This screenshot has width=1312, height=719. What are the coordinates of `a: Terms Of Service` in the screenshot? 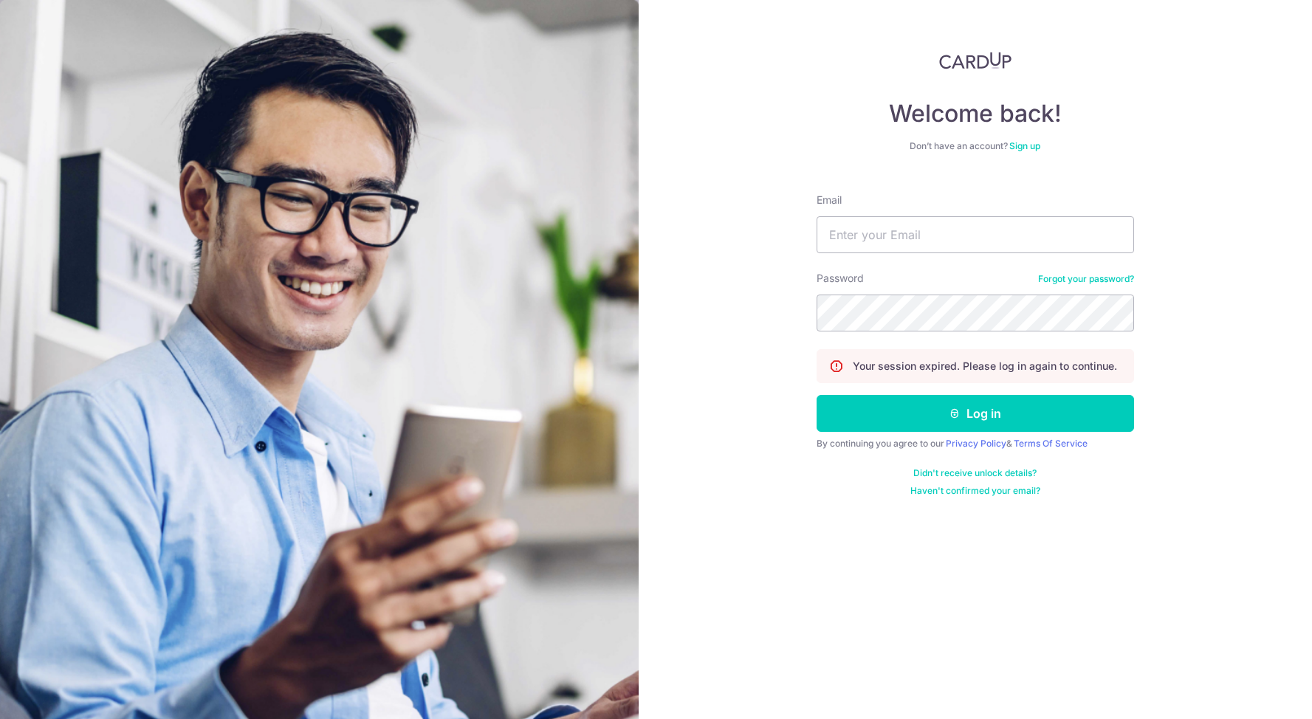 It's located at (1050, 443).